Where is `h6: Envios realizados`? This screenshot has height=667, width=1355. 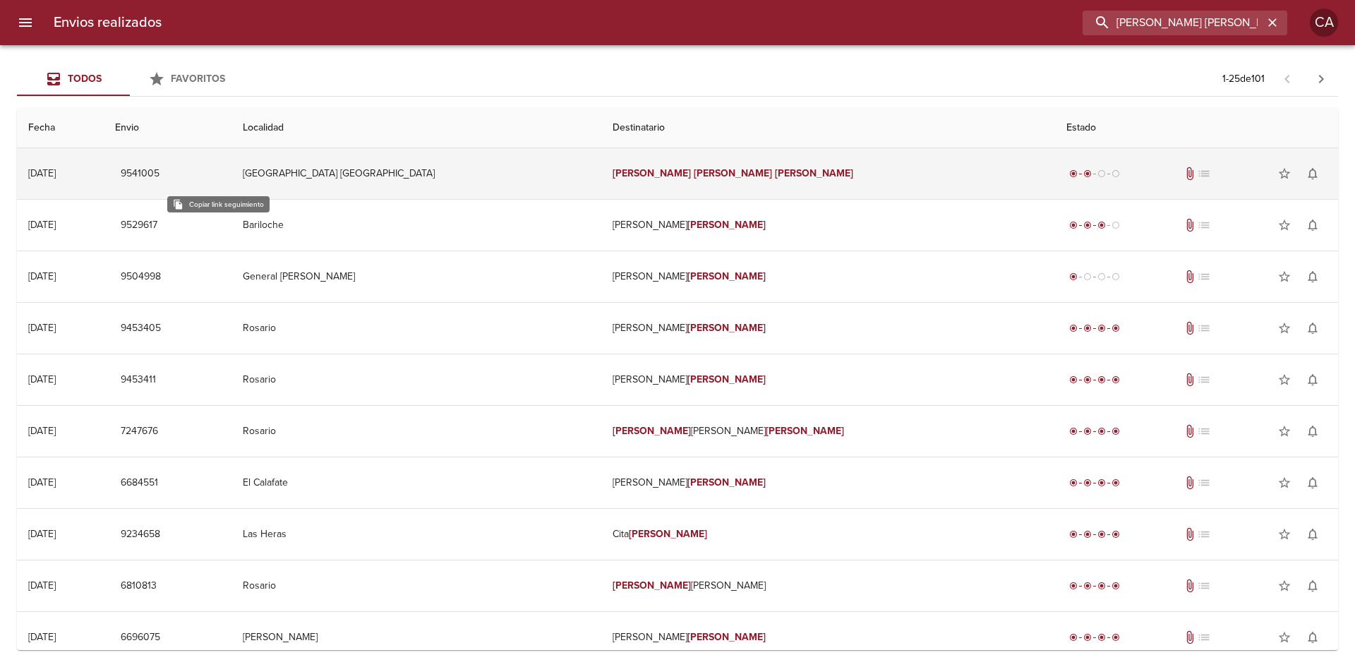
h6: Envios realizados is located at coordinates (107, 23).